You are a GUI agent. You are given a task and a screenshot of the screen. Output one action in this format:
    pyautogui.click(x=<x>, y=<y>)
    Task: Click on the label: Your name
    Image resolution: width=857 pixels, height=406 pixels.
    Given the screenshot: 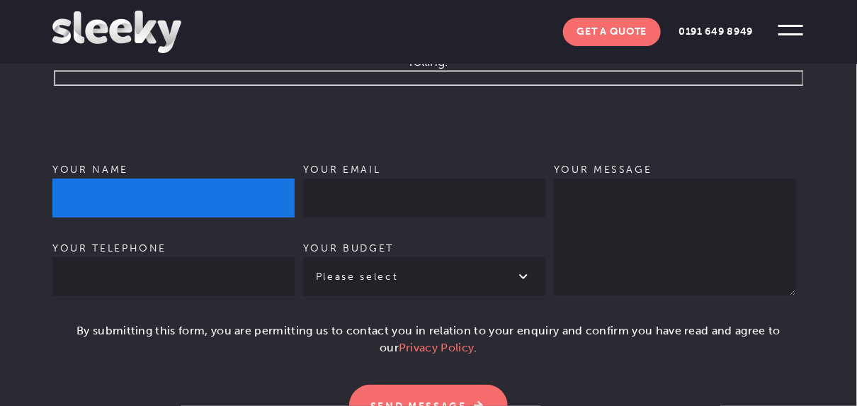 What is the action you would take?
    pyautogui.click(x=174, y=184)
    